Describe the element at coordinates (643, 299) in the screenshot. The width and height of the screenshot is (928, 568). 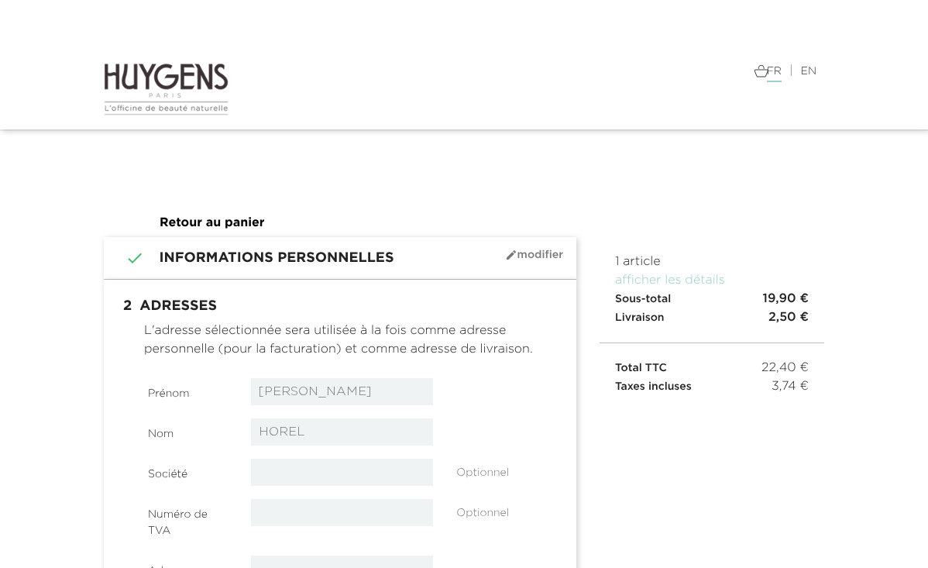
I see `span: Sous-total` at that location.